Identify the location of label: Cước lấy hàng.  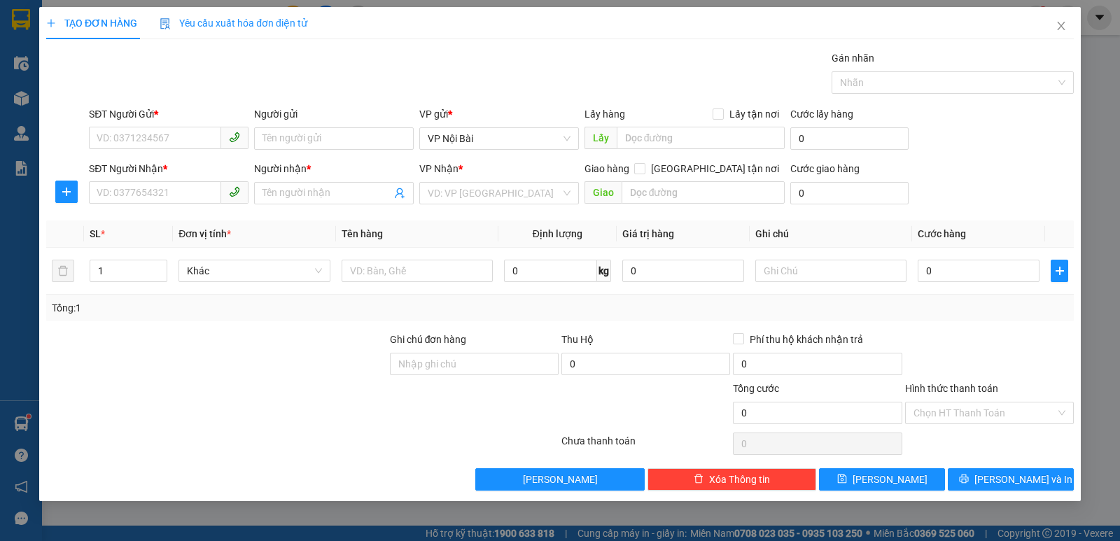
(821, 114).